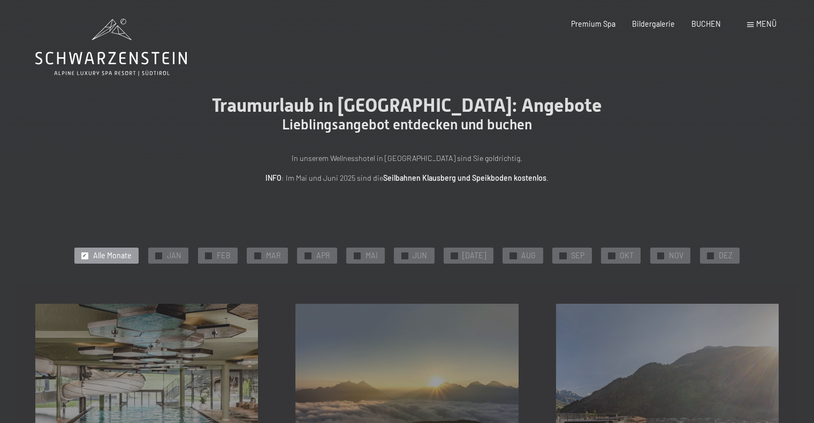 This screenshot has height=423, width=814. Describe the element at coordinates (323, 256) in the screenshot. I see `span: APR` at that location.